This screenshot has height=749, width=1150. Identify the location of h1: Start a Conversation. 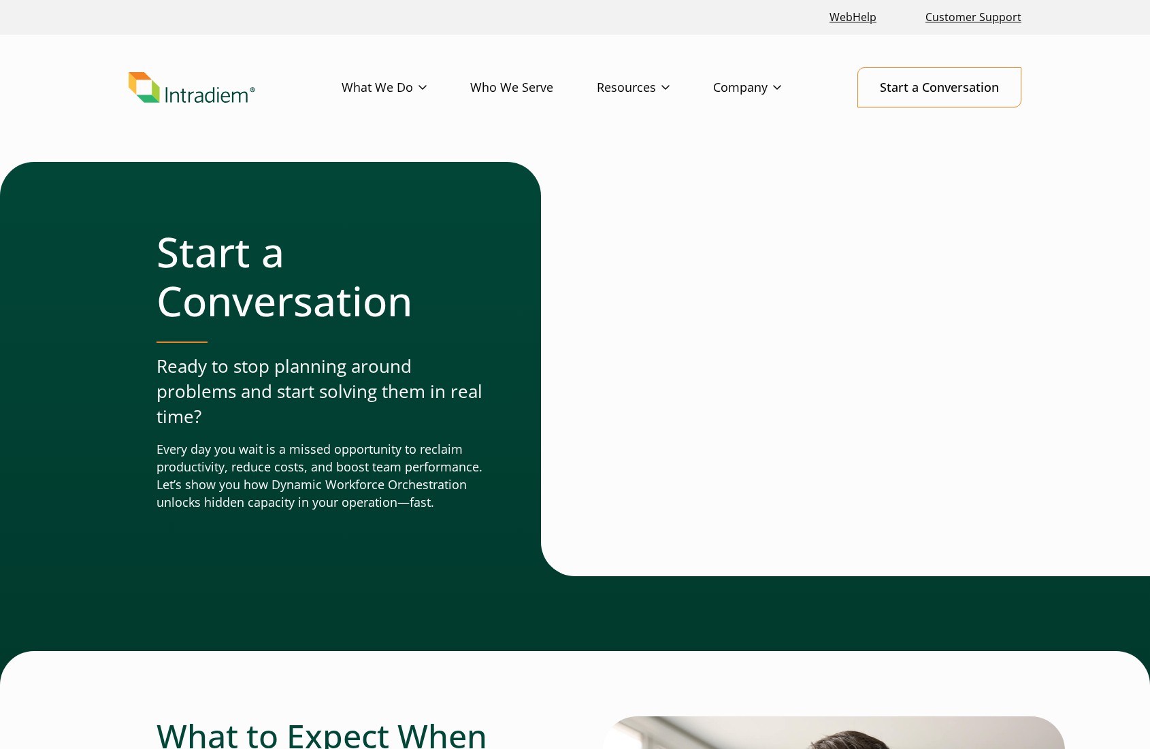
(321, 276).